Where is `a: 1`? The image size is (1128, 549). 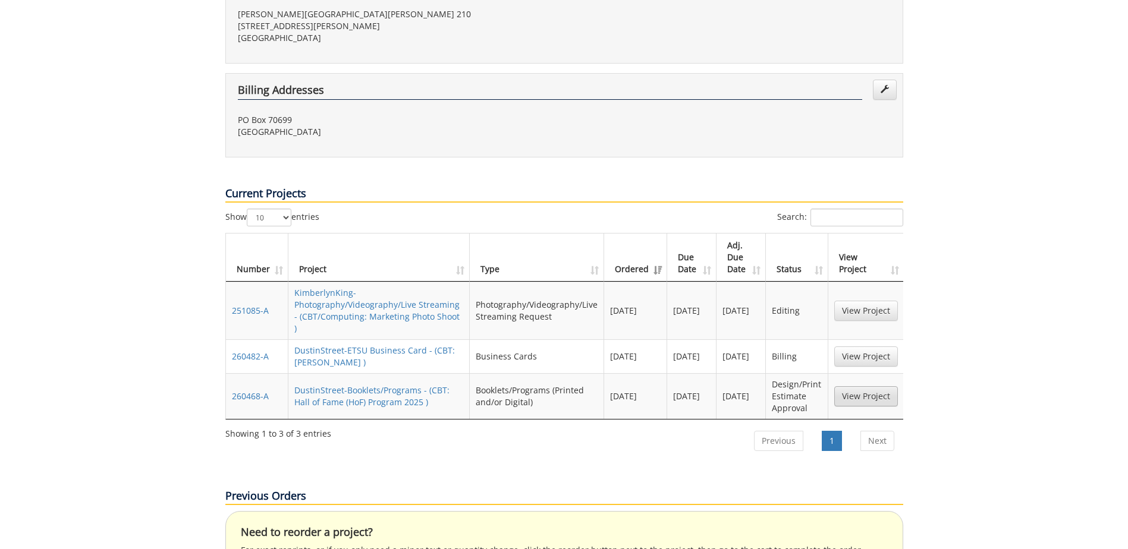 a: 1 is located at coordinates (832, 441).